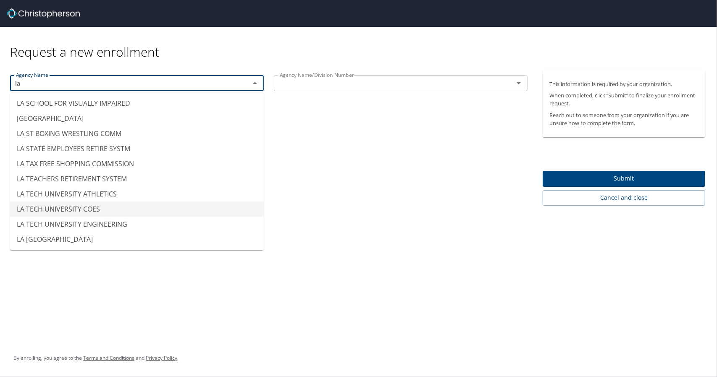 The image size is (717, 377). What do you see at coordinates (624, 84) in the screenshot?
I see `p: This information is required by your organization.` at bounding box center [624, 84].